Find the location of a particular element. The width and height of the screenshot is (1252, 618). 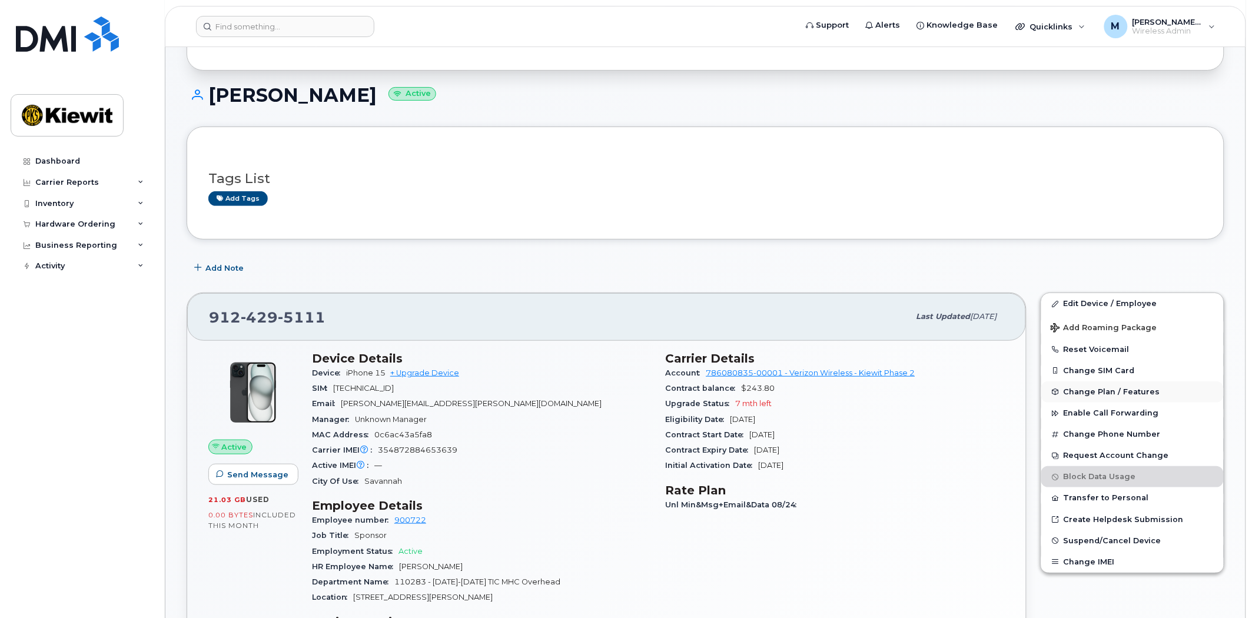

div: Quicklinks is located at coordinates (1051, 26).